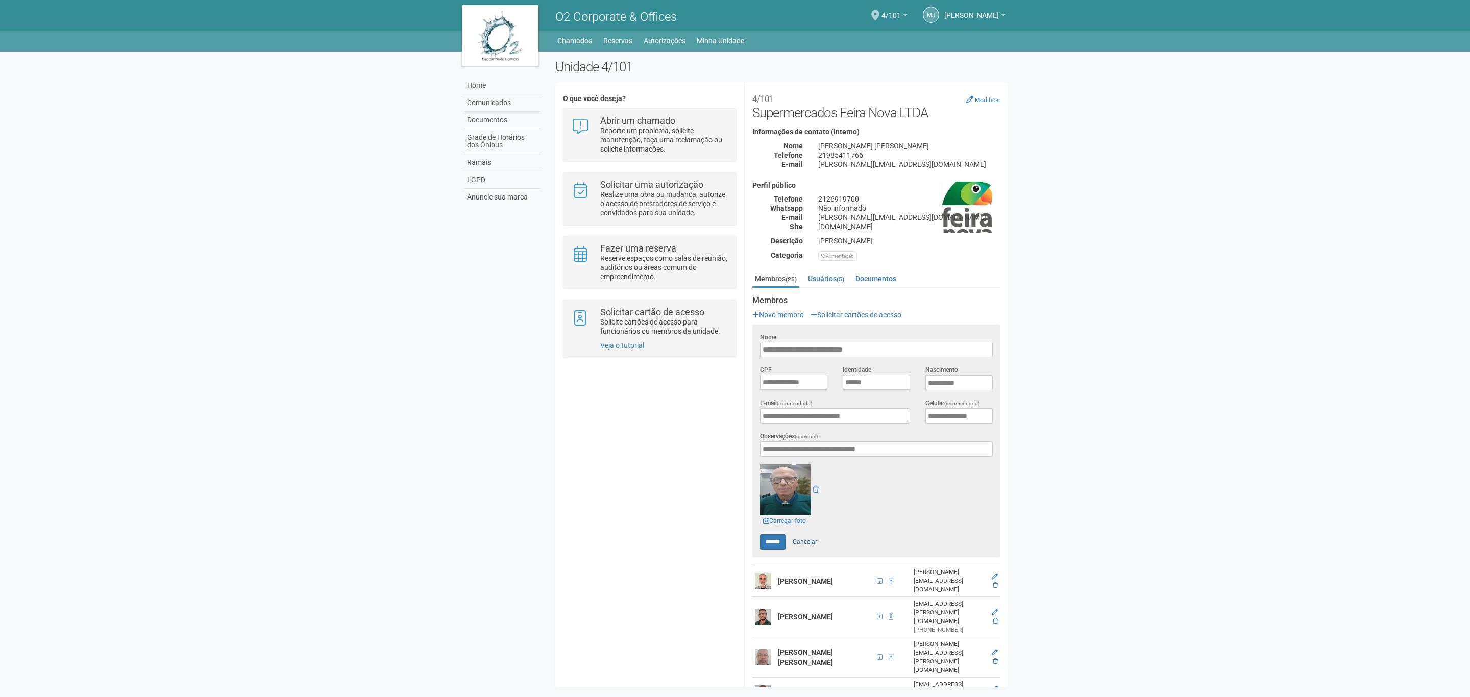 The width and height of the screenshot is (1470, 697). Describe the element at coordinates (840, 279) in the screenshot. I see `small: (5)` at that location.